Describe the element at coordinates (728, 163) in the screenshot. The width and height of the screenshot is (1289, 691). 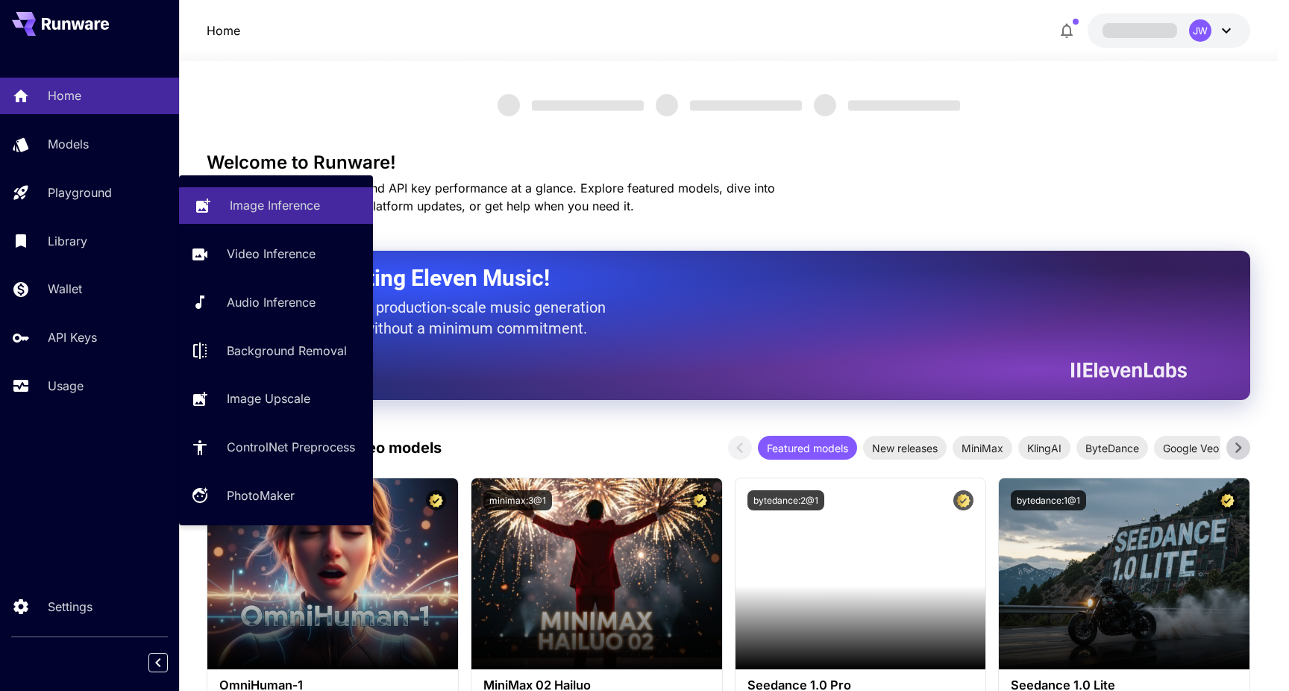
I see `h3: Welcome to Runware!` at that location.